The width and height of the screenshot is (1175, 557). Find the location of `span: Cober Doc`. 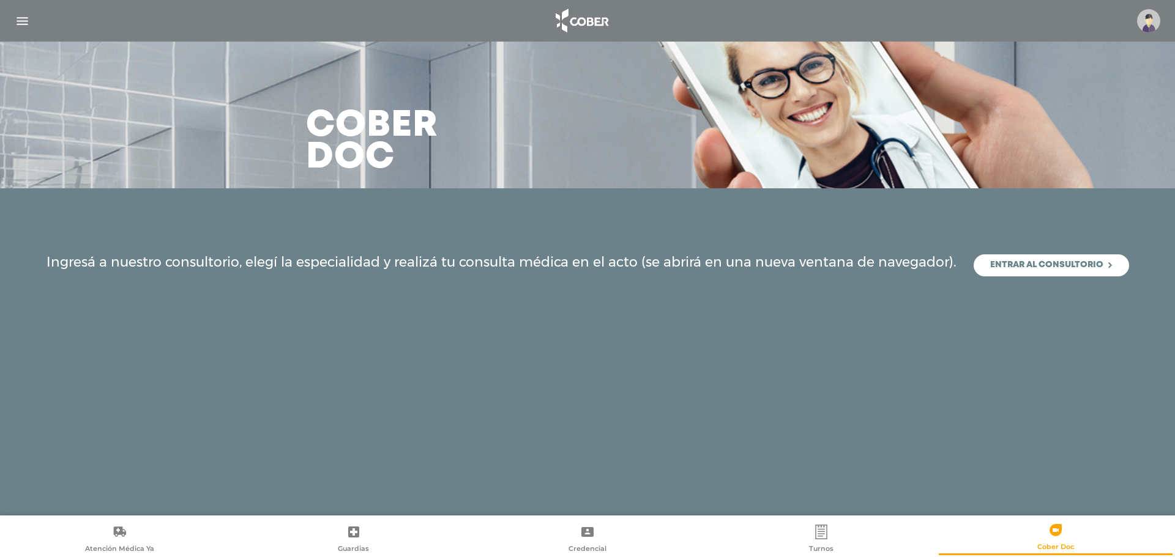

span: Cober Doc is located at coordinates (1055, 548).